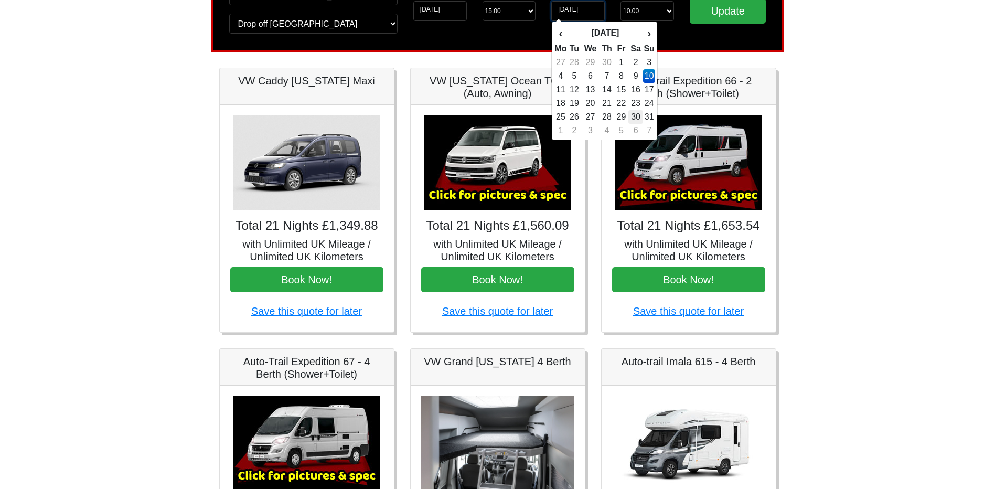 The width and height of the screenshot is (995, 489). Describe the element at coordinates (649, 76) in the screenshot. I see `td: 10` at that location.